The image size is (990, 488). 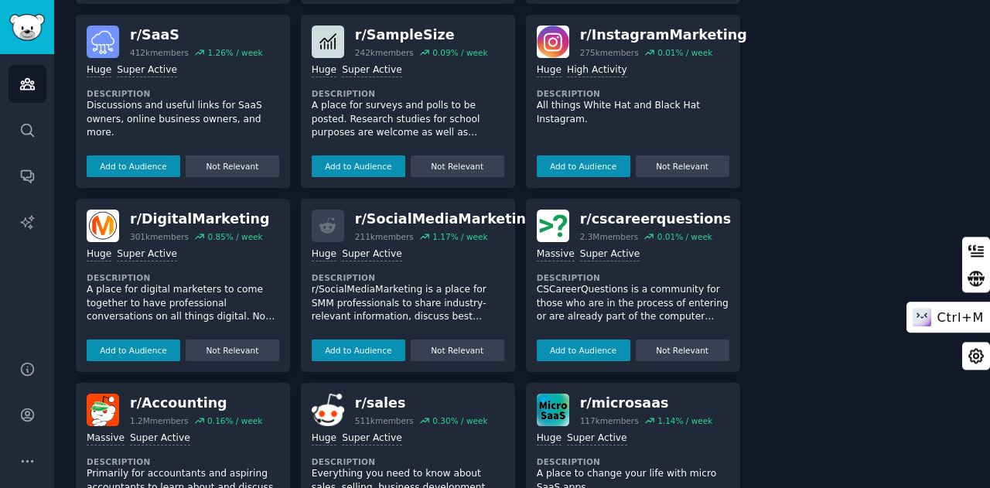 What do you see at coordinates (446, 219) in the screenshot?
I see `div: r/ SocialMediaMarketing` at bounding box center [446, 219].